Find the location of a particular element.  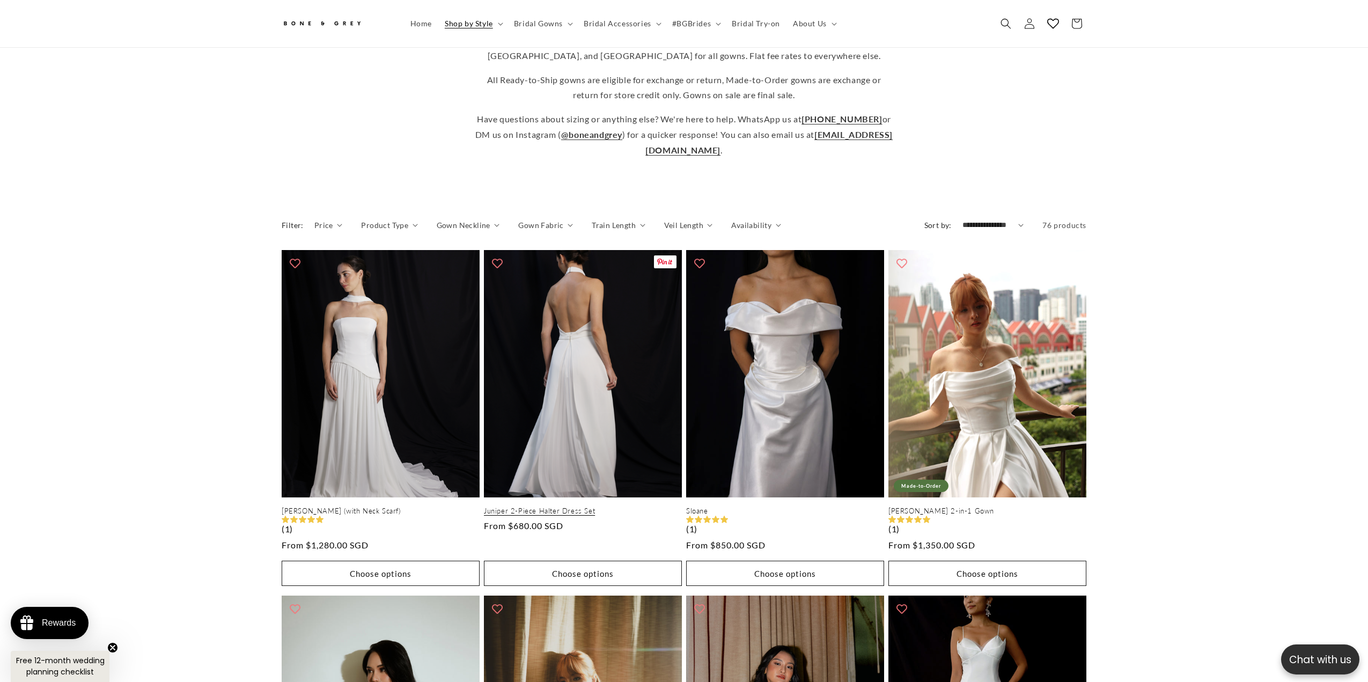

p: Have questions about sizing or anything else? We're here to help. WhatsApp us at or DM us on Inst... is located at coordinates (684, 135).